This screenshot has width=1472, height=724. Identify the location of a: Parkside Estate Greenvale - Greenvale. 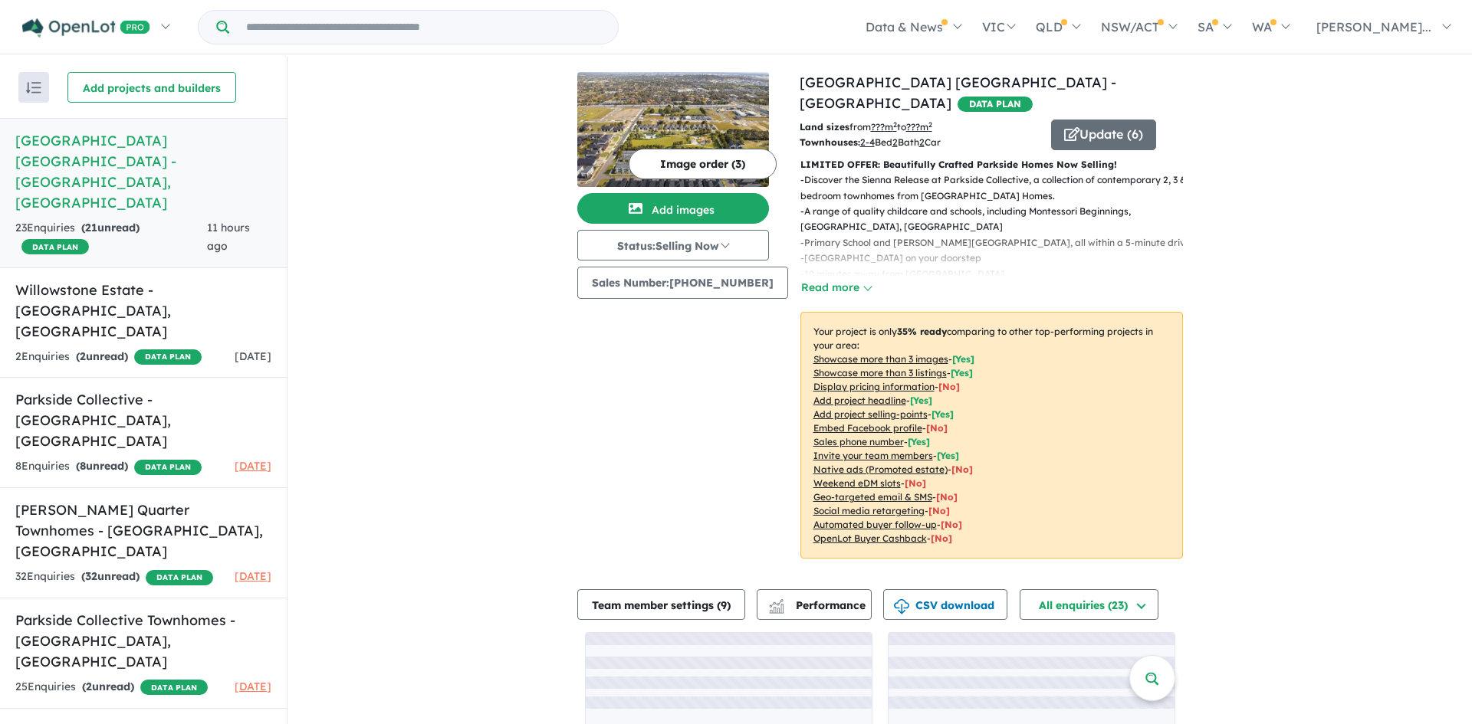
(673, 130).